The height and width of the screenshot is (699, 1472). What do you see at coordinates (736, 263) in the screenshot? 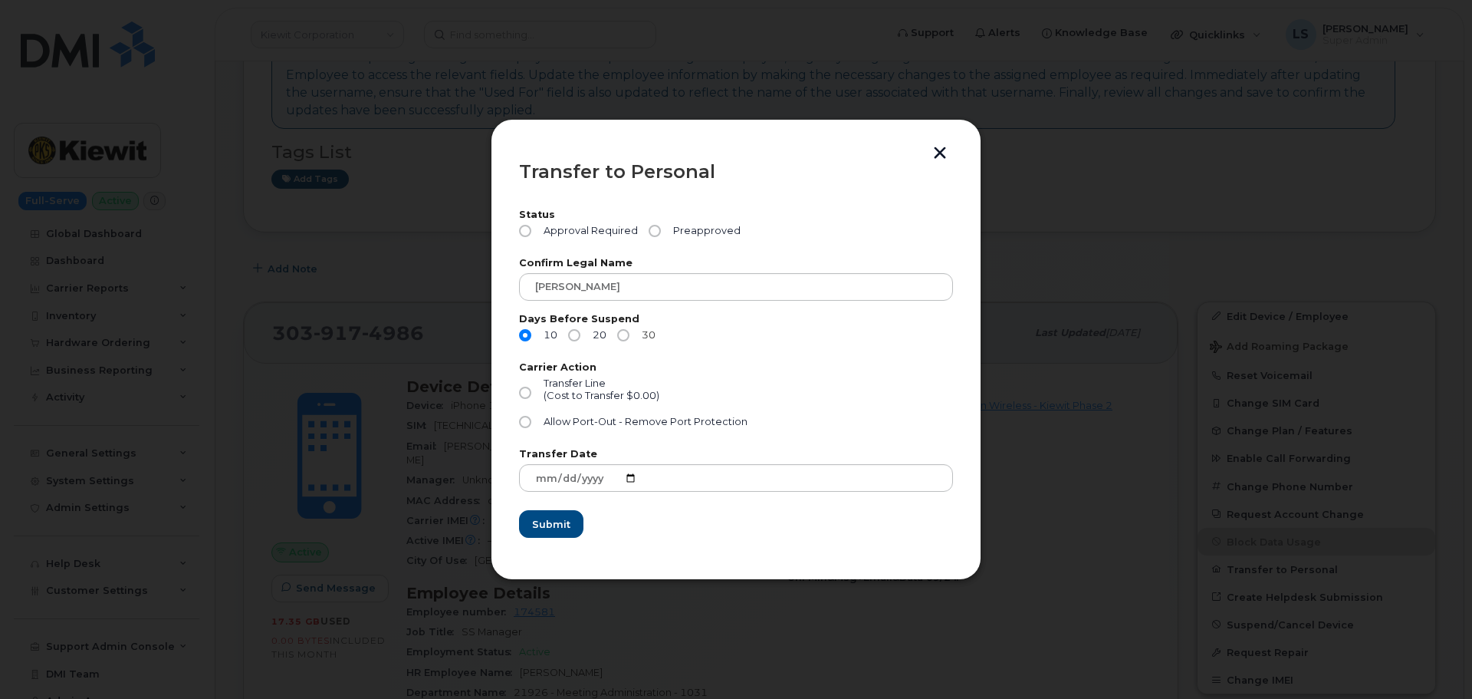
I see `label: Confirm Legal Name` at bounding box center [736, 263].